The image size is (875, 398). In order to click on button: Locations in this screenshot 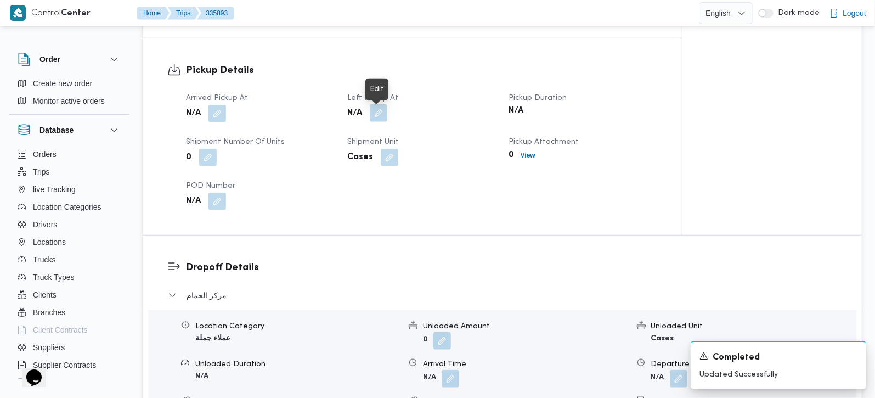, I will do `click(69, 242)`.